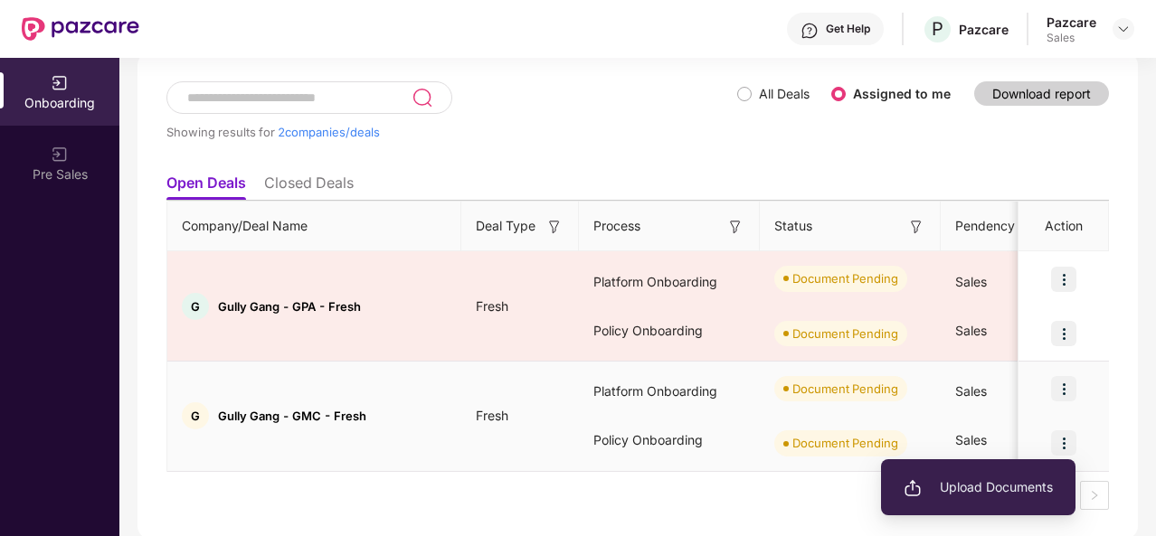 The width and height of the screenshot is (1156, 536). Describe the element at coordinates (1094, 496) in the screenshot. I see `li: Next Page` at that location.